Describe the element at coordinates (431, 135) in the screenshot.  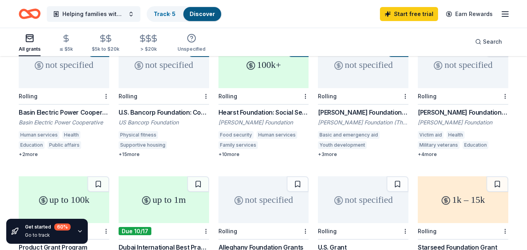
I see `div: Victim aid` at that location.